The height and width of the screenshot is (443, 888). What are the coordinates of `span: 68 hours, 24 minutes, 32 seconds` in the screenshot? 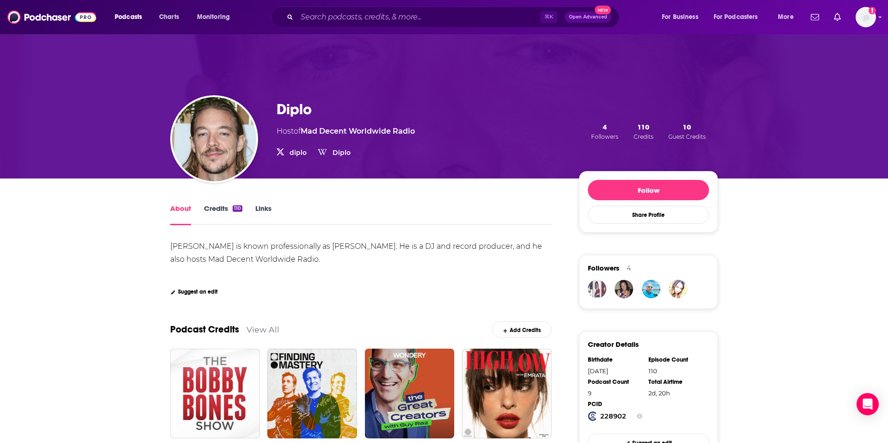 It's located at (659, 393).